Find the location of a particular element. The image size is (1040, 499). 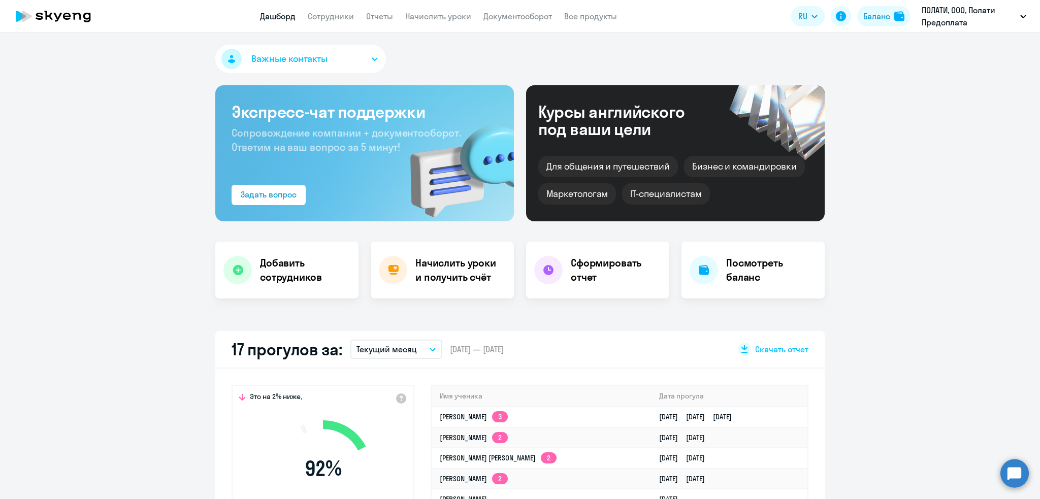

span: Скачать отчет is located at coordinates (782, 349).